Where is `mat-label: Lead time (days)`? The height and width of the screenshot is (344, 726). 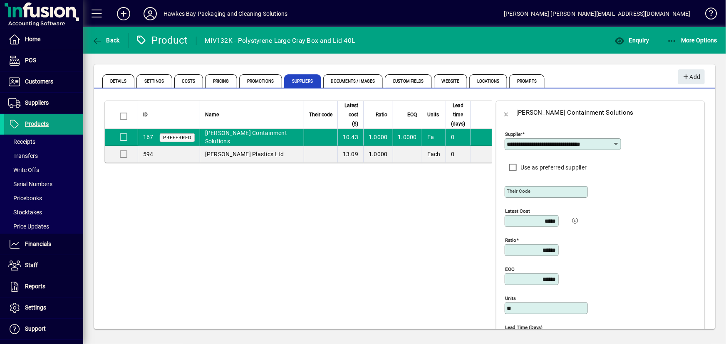
mat-label: Lead time (days) is located at coordinates (523, 328).